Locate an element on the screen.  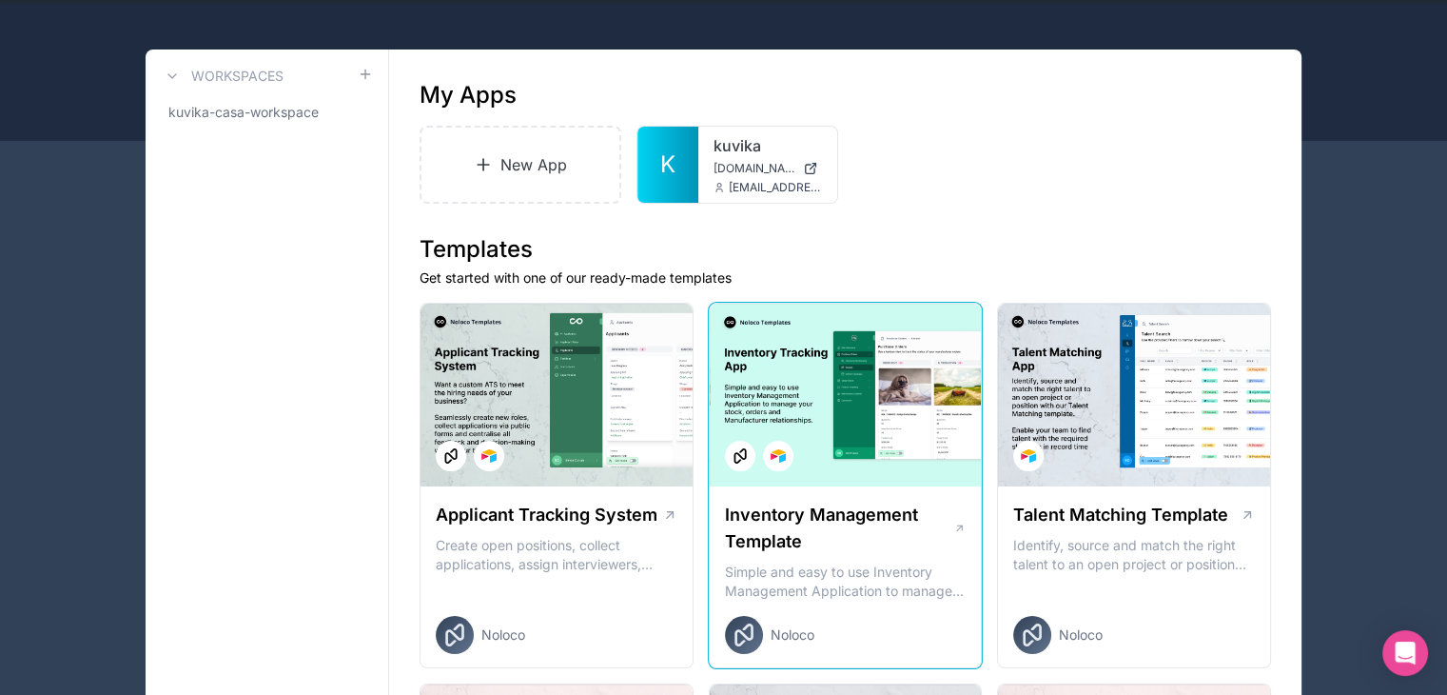
h1: Templates is located at coordinates (845, 249).